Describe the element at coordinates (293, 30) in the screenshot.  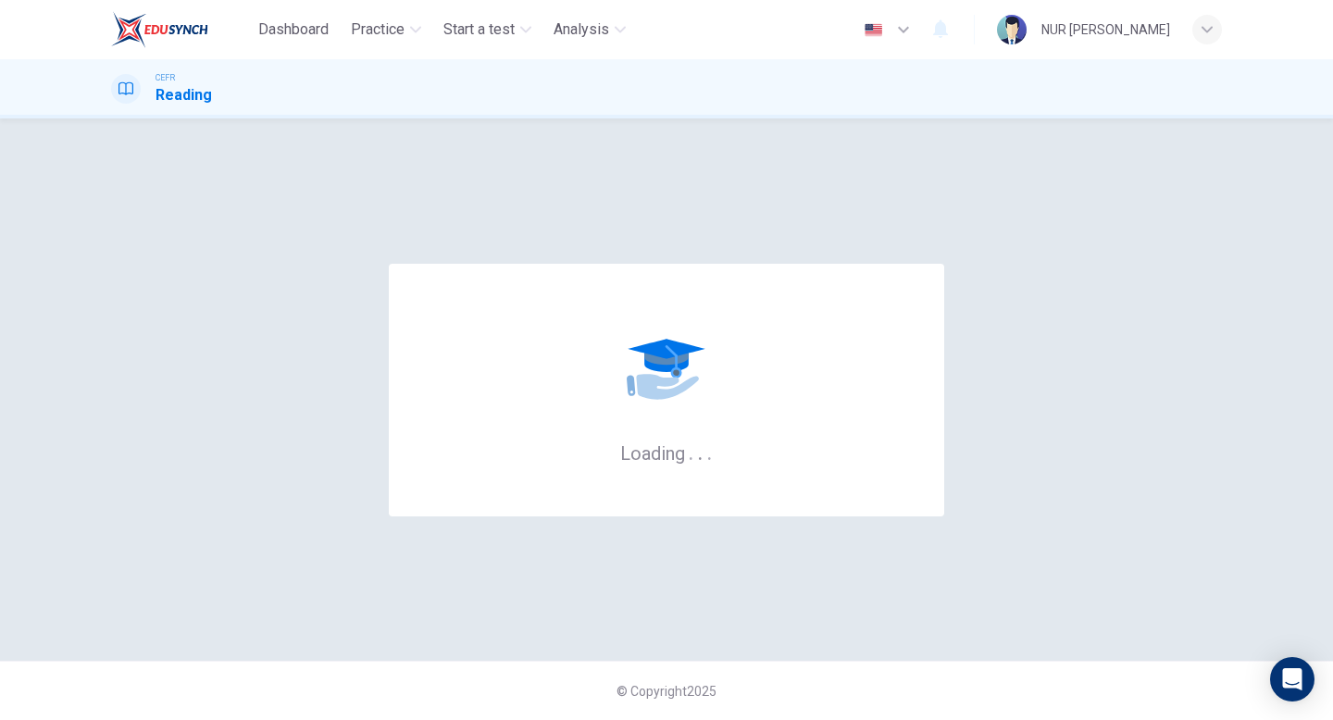
I see `button: Dashboard` at that location.